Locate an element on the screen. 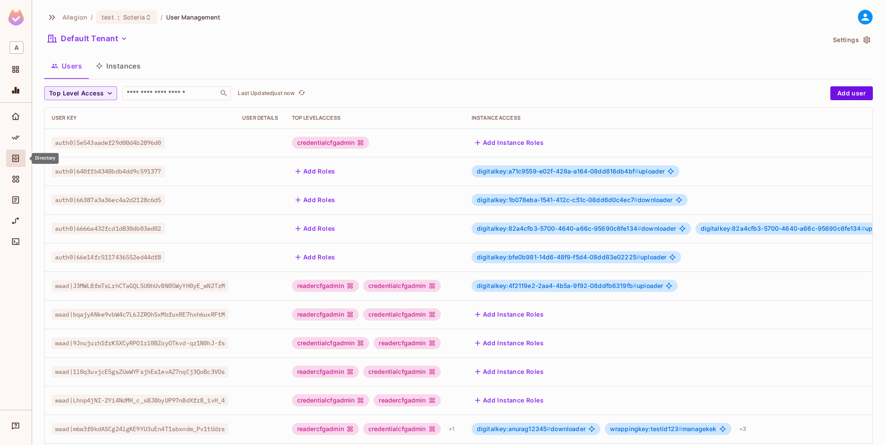 This screenshot has width=885, height=445. button: refresh is located at coordinates (302, 93).